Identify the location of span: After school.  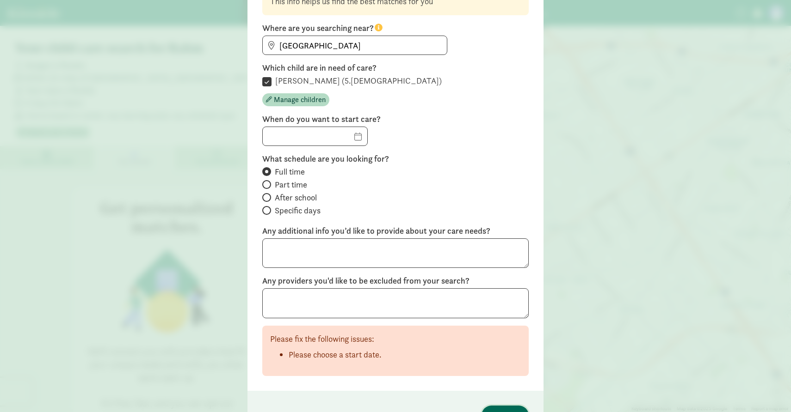
(295, 198).